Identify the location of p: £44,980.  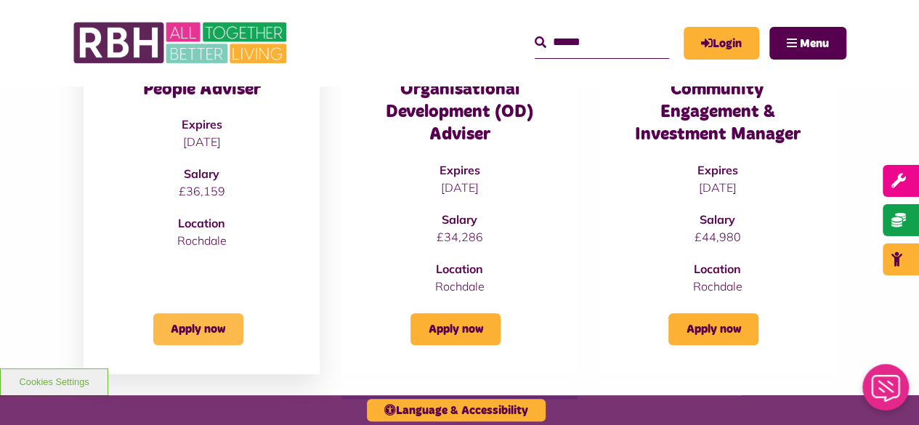
(717, 237).